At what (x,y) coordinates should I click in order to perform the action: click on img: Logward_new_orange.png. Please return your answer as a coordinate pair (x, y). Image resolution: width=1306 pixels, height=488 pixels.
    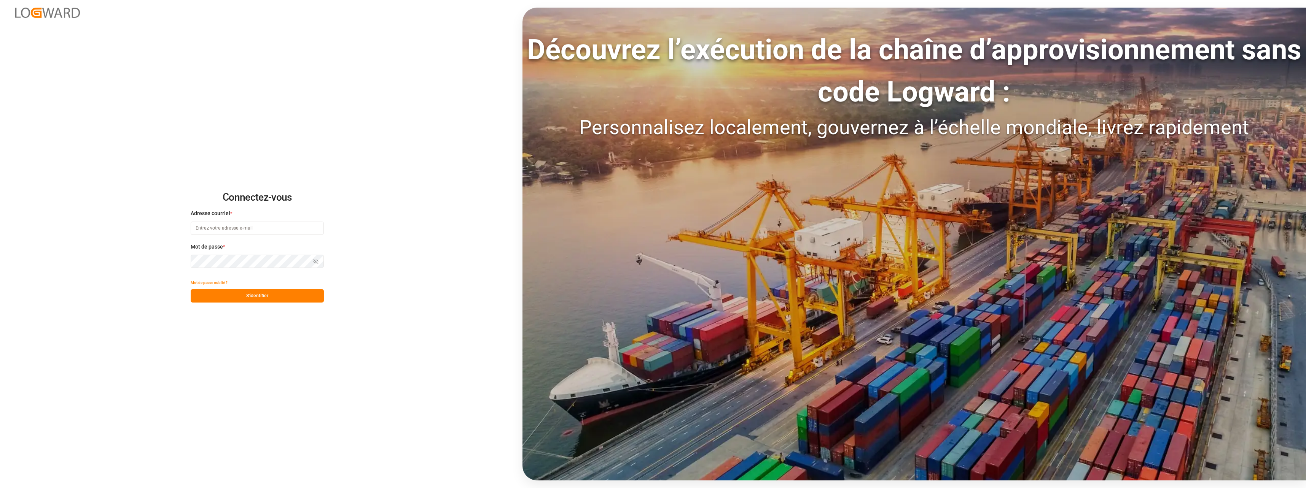
    Looking at the image, I should click on (48, 13).